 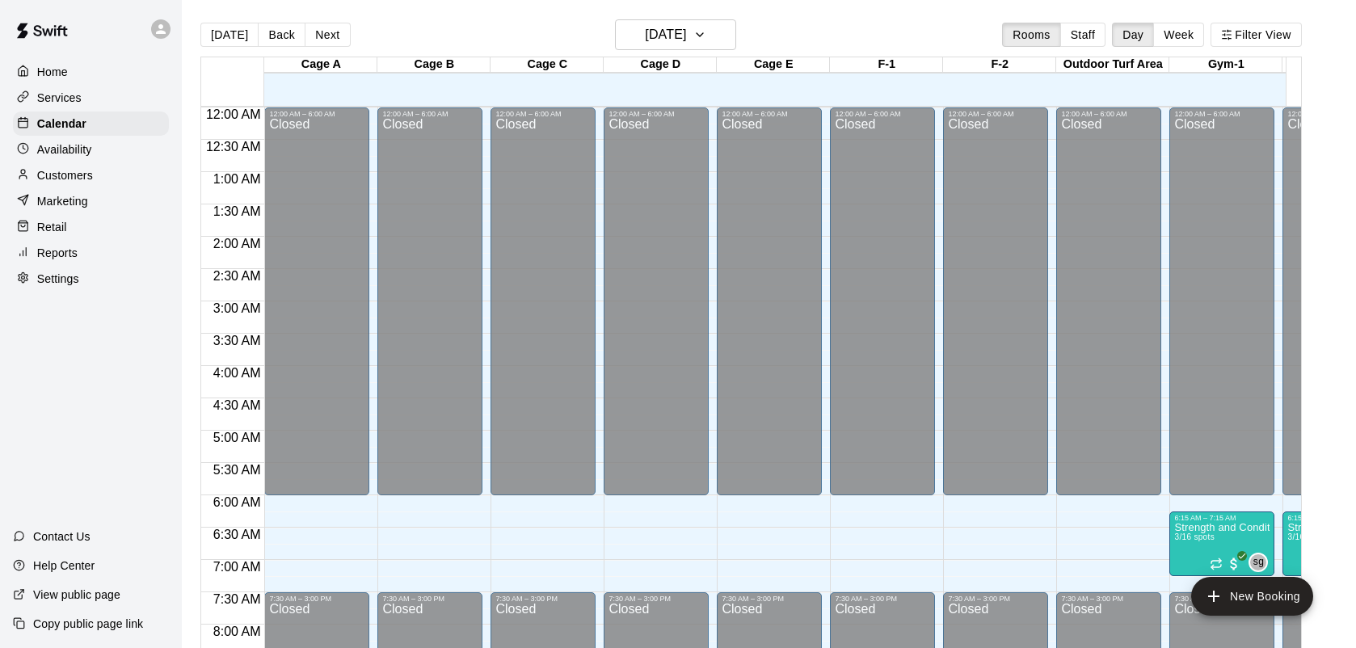 I want to click on div: Retail, so click(x=91, y=227).